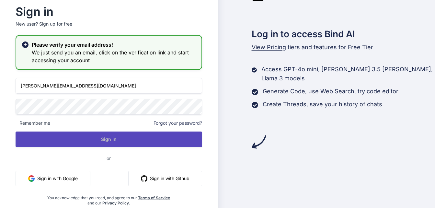 The image size is (435, 208). I want to click on img: github, so click(144, 179).